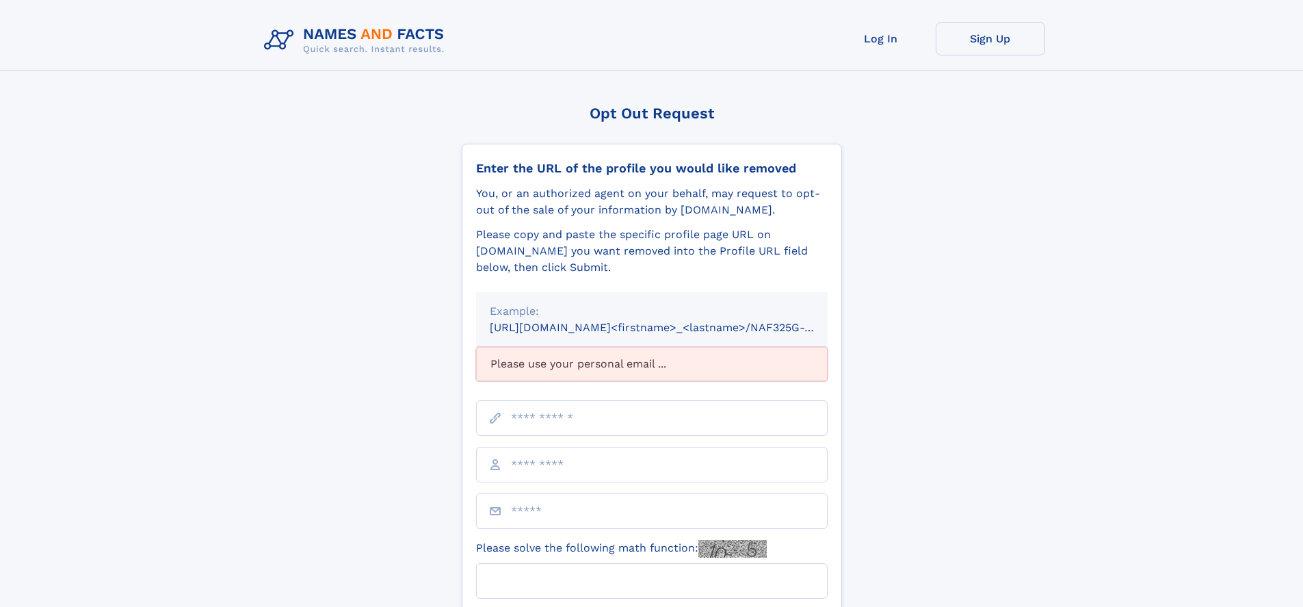  What do you see at coordinates (652, 168) in the screenshot?
I see `div: Enter the URL of the profile you would like removed` at bounding box center [652, 168].